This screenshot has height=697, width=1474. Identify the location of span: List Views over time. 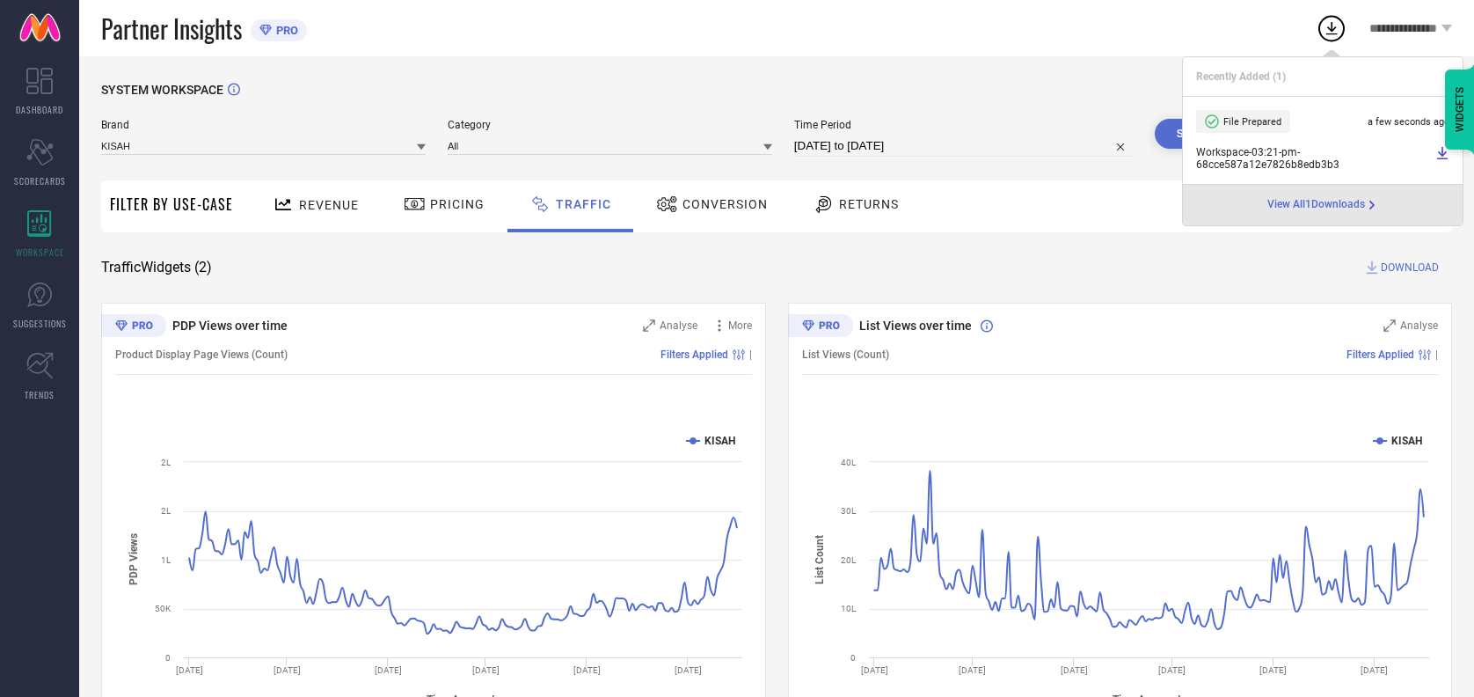
(916, 325).